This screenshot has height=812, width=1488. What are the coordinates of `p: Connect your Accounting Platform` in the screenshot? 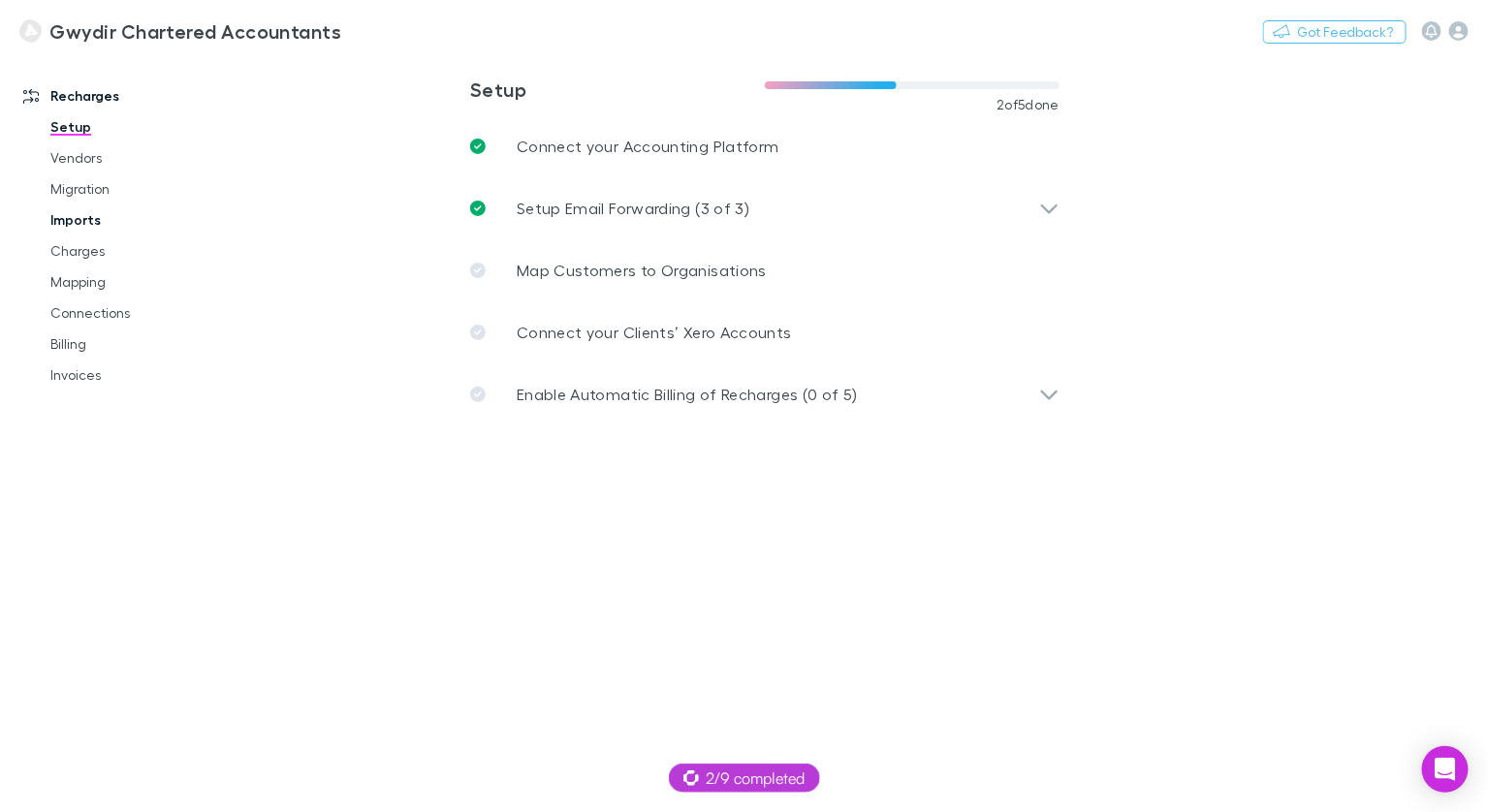 It's located at (648, 146).